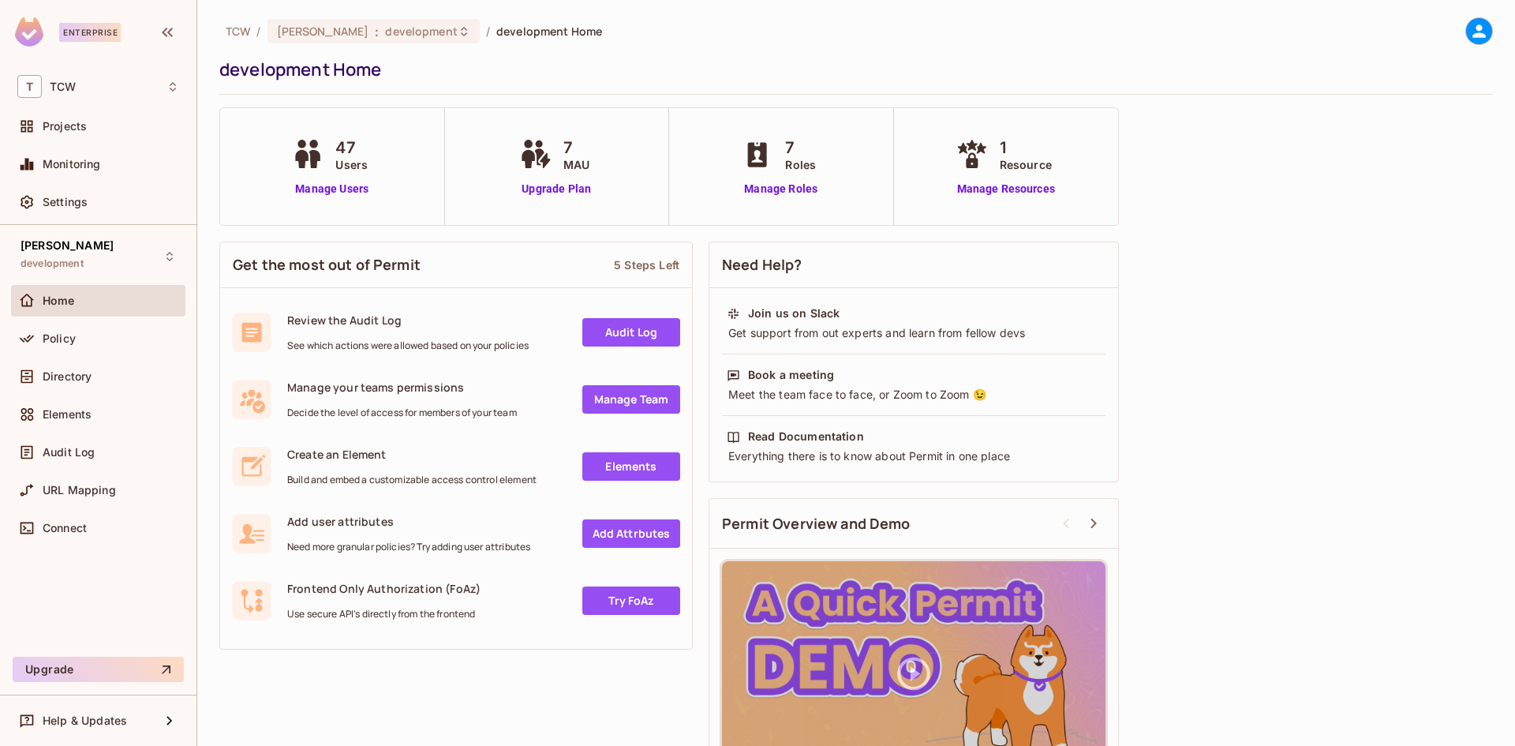 Image resolution: width=1515 pixels, height=746 pixels. Describe the element at coordinates (576, 164) in the screenshot. I see `span: MAU` at that location.